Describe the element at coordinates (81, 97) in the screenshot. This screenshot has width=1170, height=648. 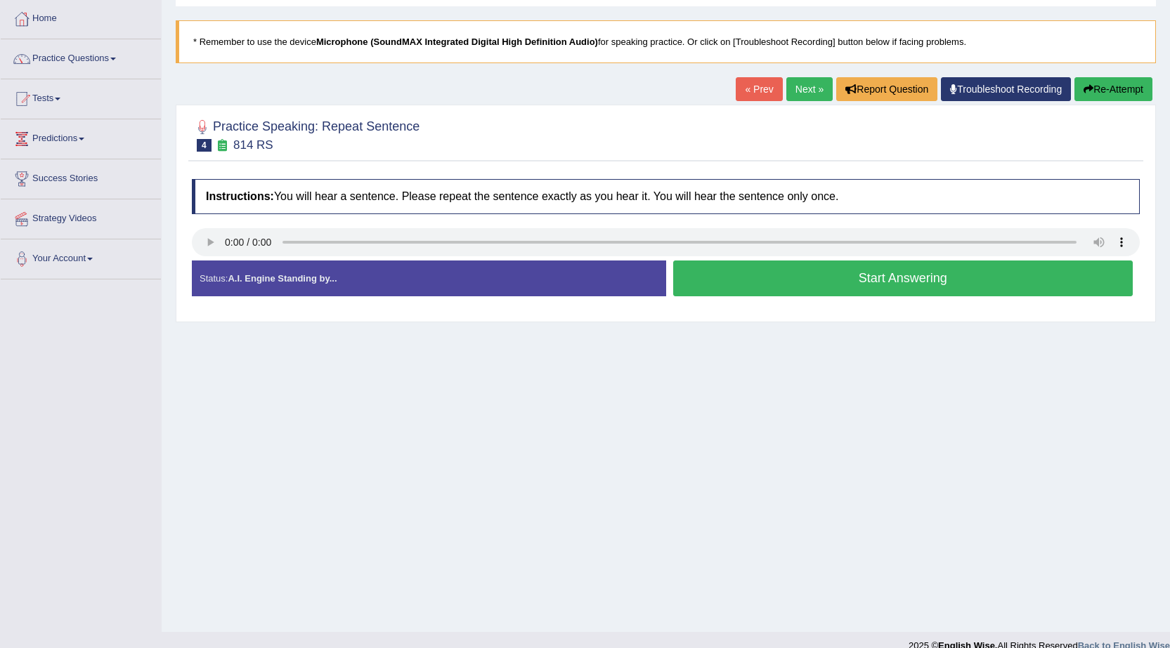
I see `a: Tests` at that location.